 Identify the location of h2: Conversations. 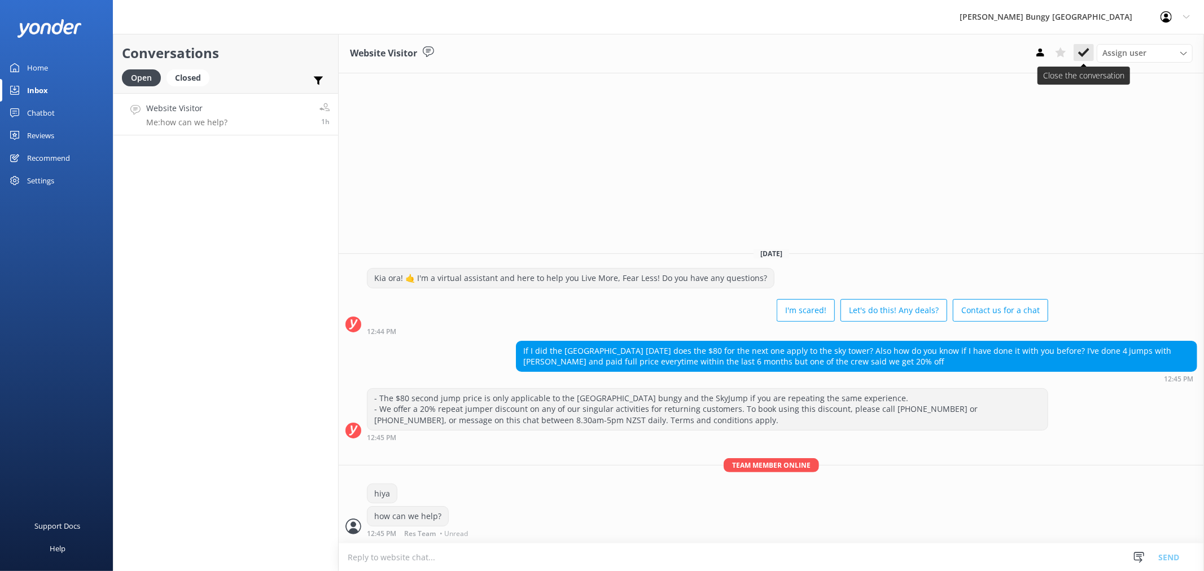
(226, 53).